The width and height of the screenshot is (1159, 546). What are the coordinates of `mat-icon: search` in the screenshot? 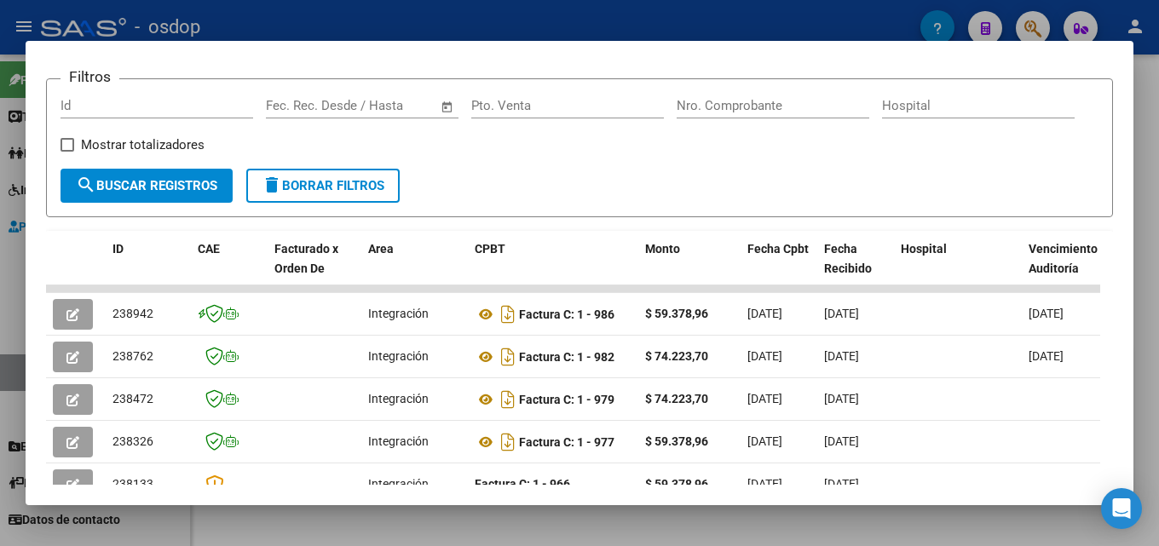 It's located at (86, 185).